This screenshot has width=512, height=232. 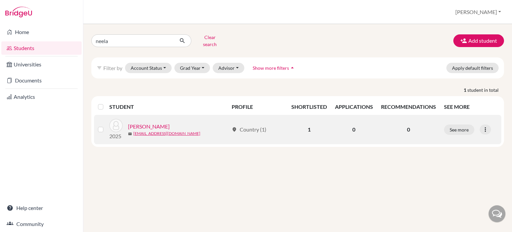 What do you see at coordinates (41, 80) in the screenshot?
I see `a: Documents` at bounding box center [41, 80].